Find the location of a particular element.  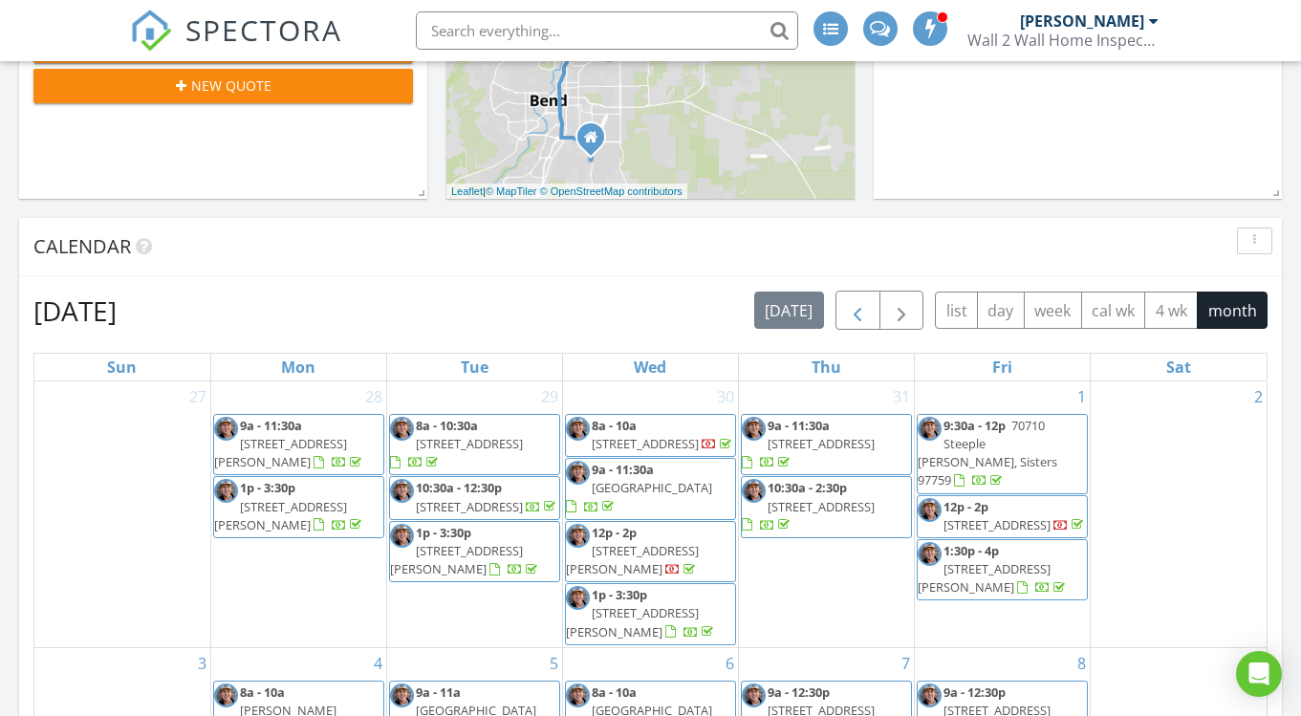

a: Friday is located at coordinates (1002, 367).